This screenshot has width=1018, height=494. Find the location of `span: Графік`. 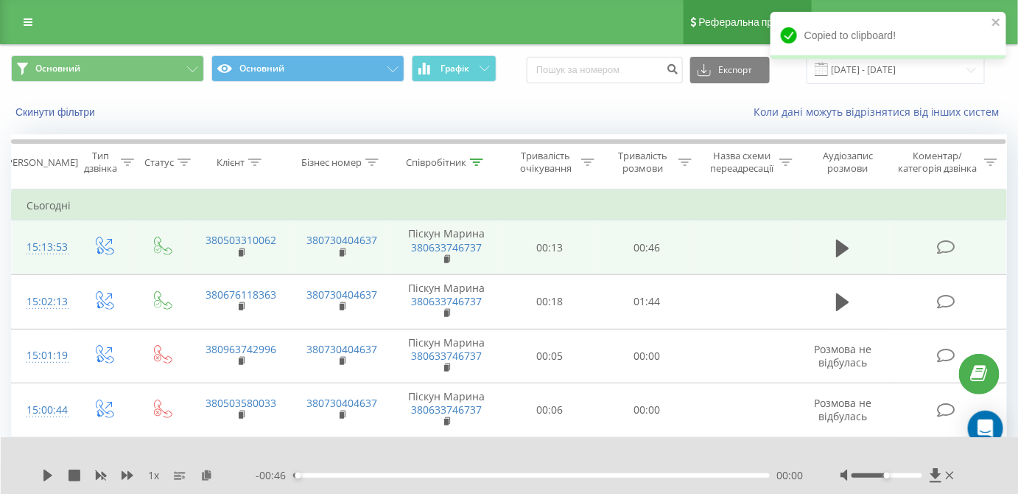

span: Графік is located at coordinates (455, 69).